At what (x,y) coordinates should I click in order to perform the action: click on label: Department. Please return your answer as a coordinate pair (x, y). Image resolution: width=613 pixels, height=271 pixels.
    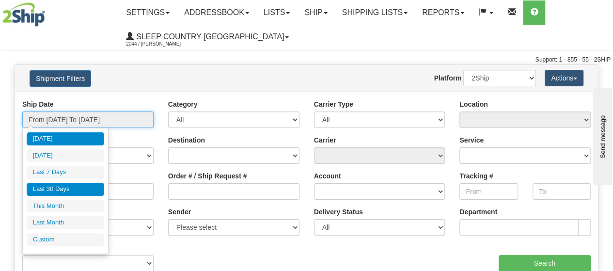
    Looking at the image, I should click on (478, 212).